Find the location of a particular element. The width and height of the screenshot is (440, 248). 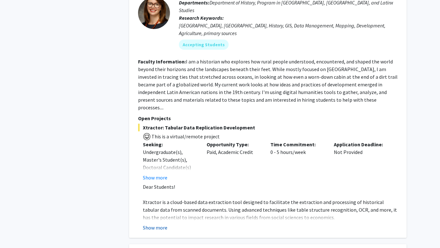

fg-read-more: I am a historian who explores how rural people understood, encountered, and shaped the world beyo... is located at coordinates (268, 84).